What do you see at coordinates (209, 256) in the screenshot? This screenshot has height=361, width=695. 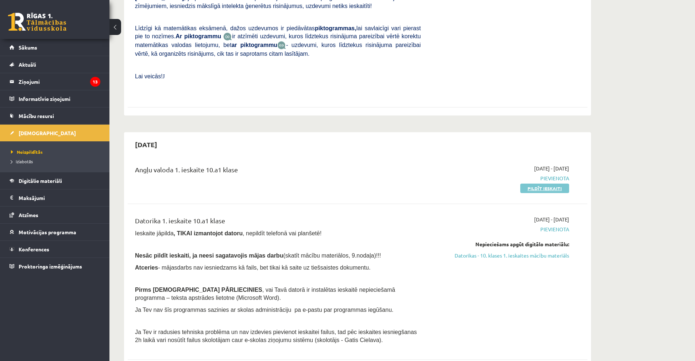 I see `span: Nesāc pildīt ieskaiti, ja neesi sagatavojis mājas darbu` at bounding box center [209, 256].